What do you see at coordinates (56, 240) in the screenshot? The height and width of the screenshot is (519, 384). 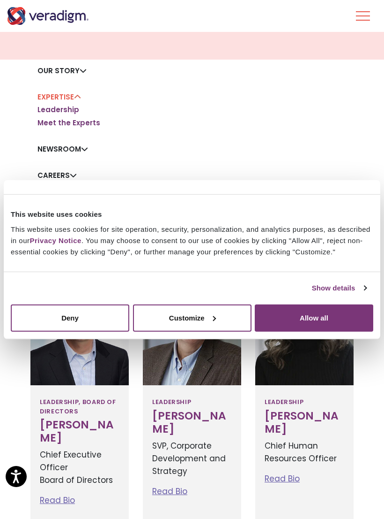 I see `a: Privacy Notice` at bounding box center [56, 240].